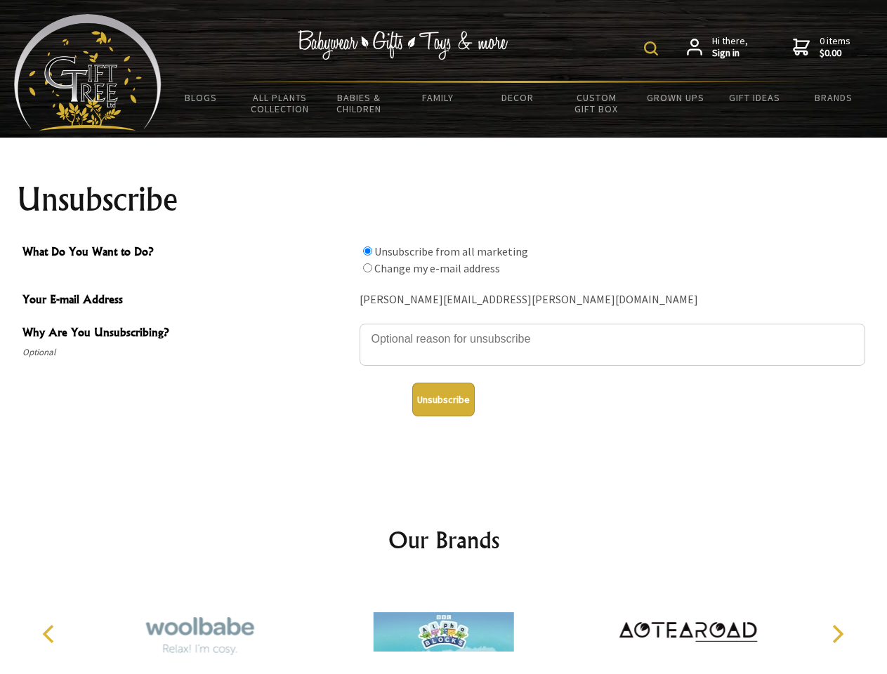  I want to click on a: Brands, so click(834, 98).